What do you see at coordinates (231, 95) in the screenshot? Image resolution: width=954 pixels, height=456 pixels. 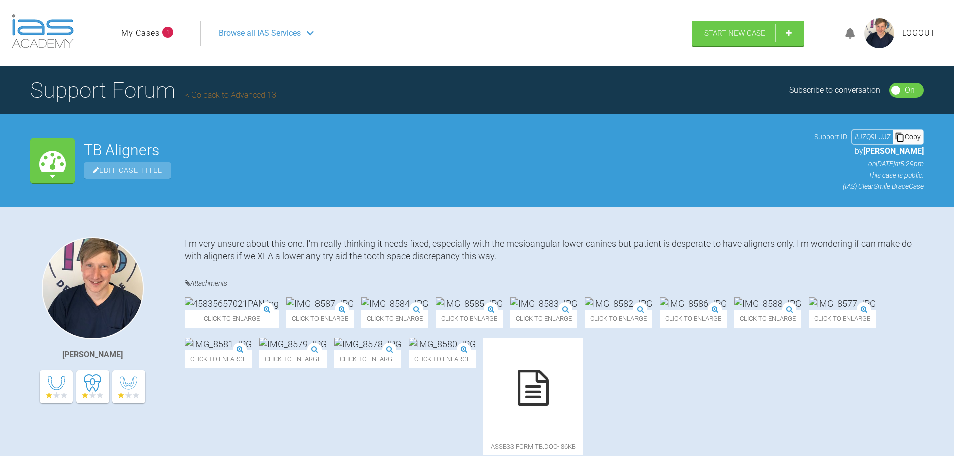 I see `a: Go back to Advanced 13` at bounding box center [231, 95].